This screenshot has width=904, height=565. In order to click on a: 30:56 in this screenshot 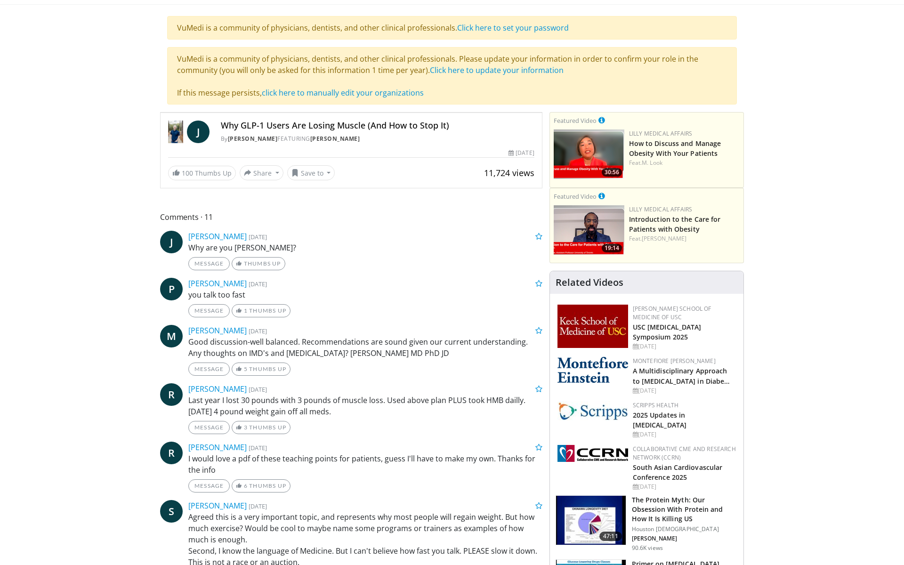, I will do `click(589, 154)`.